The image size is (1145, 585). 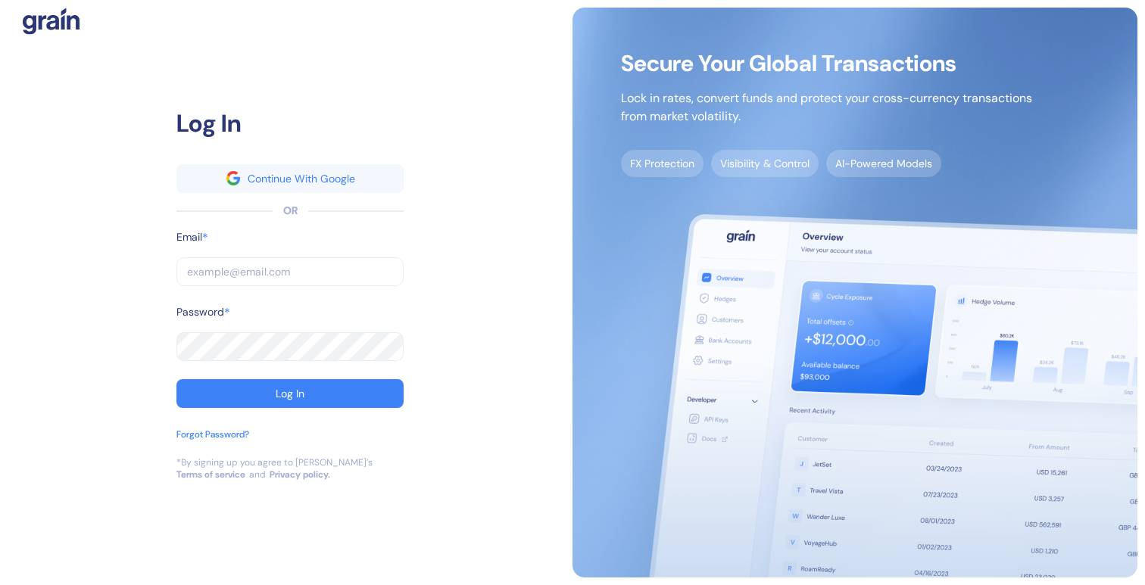 I want to click on a: Privacy policy., so click(x=300, y=475).